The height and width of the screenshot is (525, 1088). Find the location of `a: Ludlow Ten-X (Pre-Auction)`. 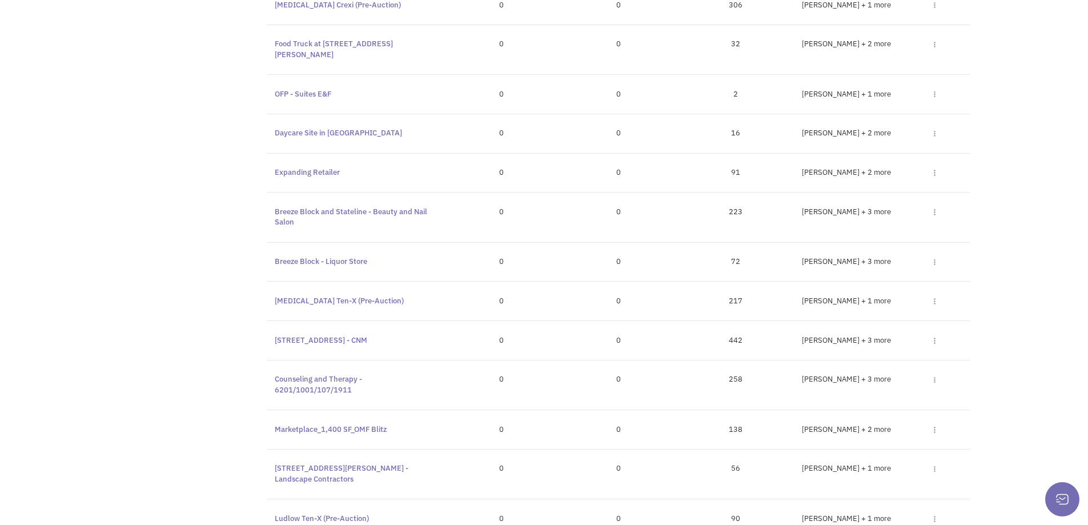

a: Ludlow Ten-X (Pre-Auction) is located at coordinates (322, 518).